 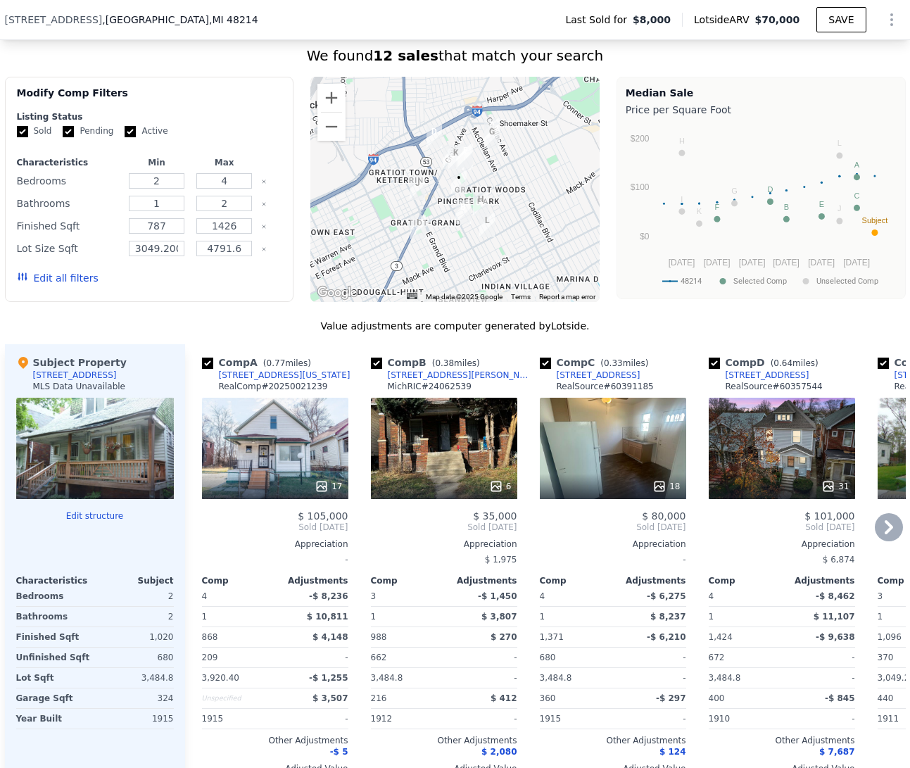 What do you see at coordinates (322, 516) in the screenshot?
I see `span: $ 105,000` at bounding box center [322, 516].